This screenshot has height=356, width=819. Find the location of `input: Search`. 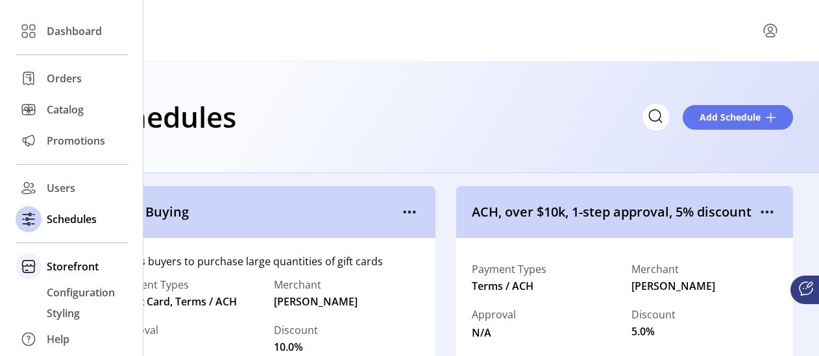

input: Search is located at coordinates (656, 117).